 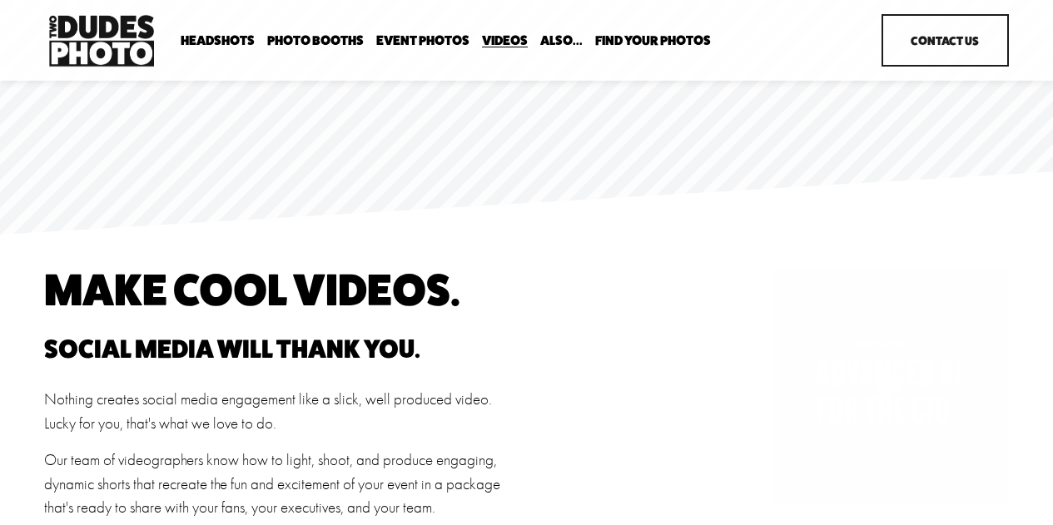 I want to click on span: Also..., so click(x=561, y=41).